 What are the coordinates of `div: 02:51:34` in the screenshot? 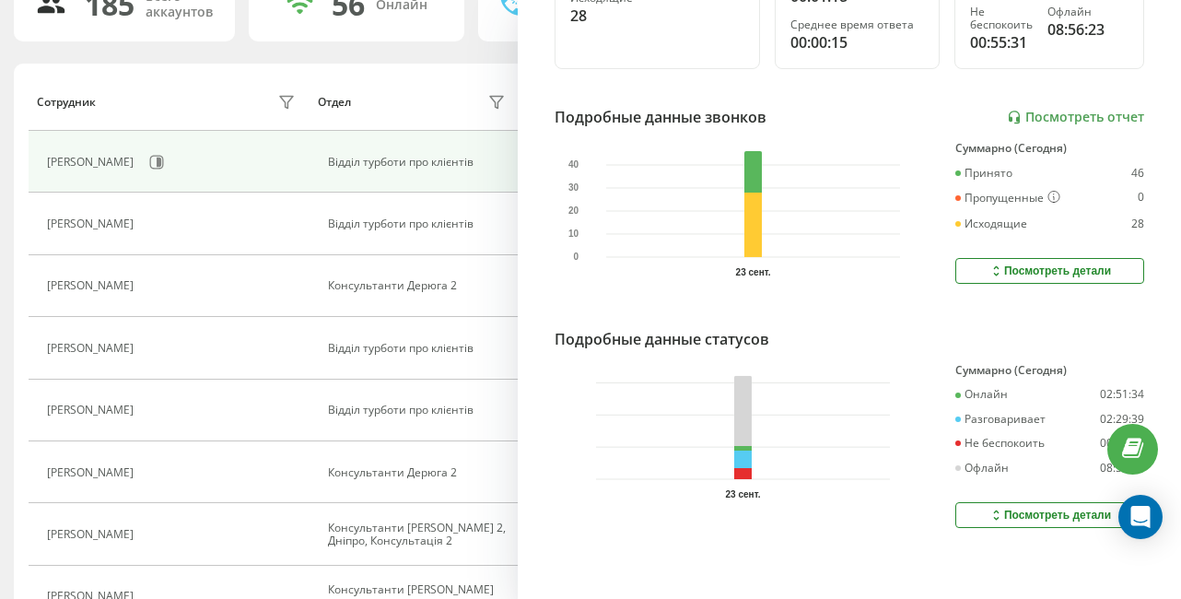 It's located at (1122, 394).